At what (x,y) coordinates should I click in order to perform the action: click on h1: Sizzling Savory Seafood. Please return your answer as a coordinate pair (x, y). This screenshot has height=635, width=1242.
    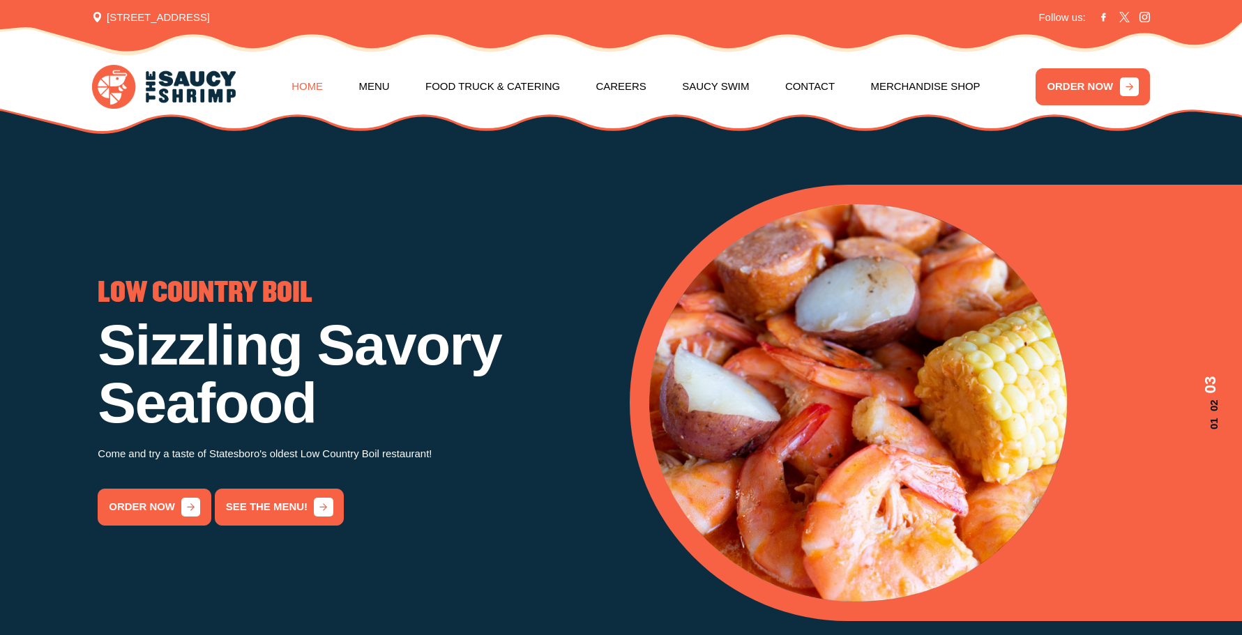
    Looking at the image, I should click on (354, 374).